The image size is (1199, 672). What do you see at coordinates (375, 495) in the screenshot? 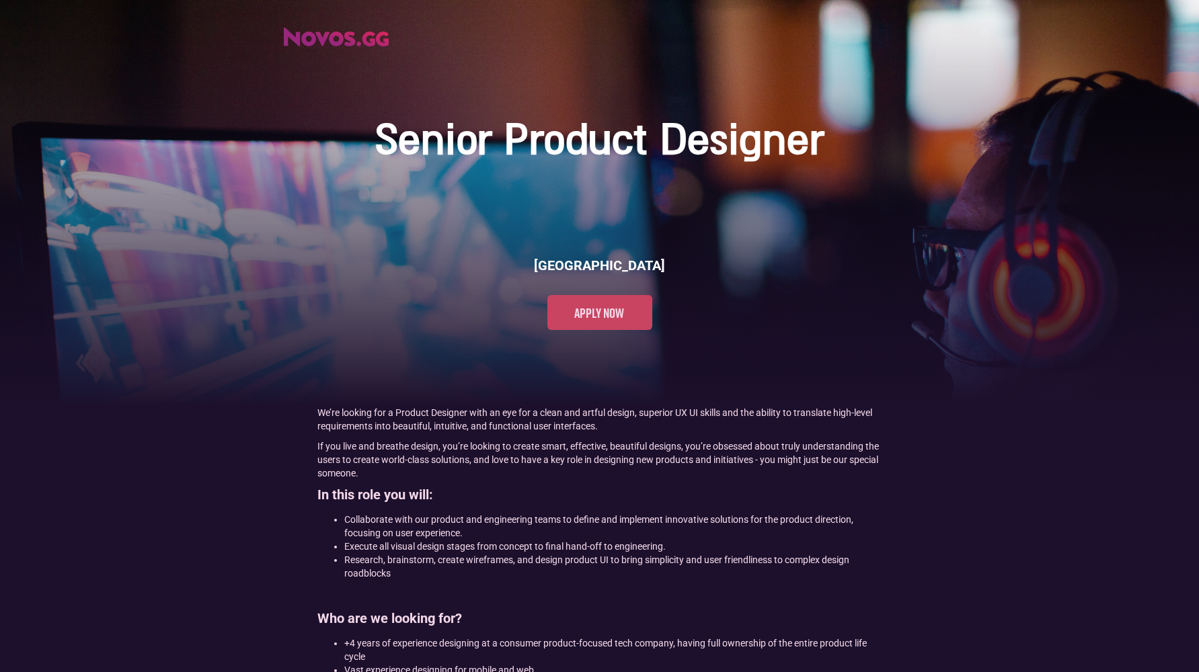
I see `strong: In this role you will:` at bounding box center [375, 495].